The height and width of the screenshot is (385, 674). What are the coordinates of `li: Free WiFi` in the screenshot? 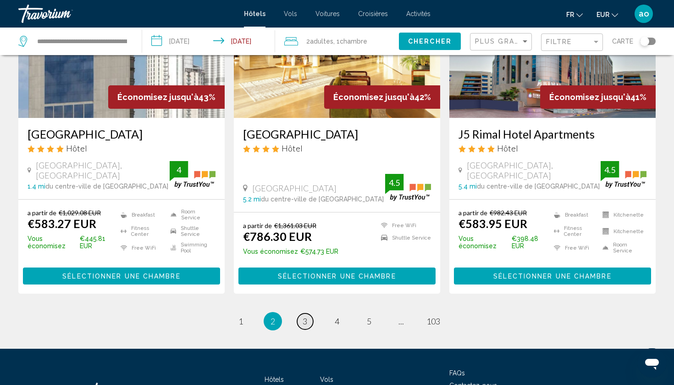 It's located at (574, 248).